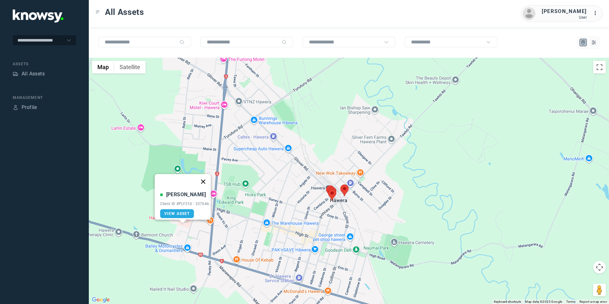 Image resolution: width=609 pixels, height=304 pixels. I want to click on a: Terms (opens in new tab), so click(571, 302).